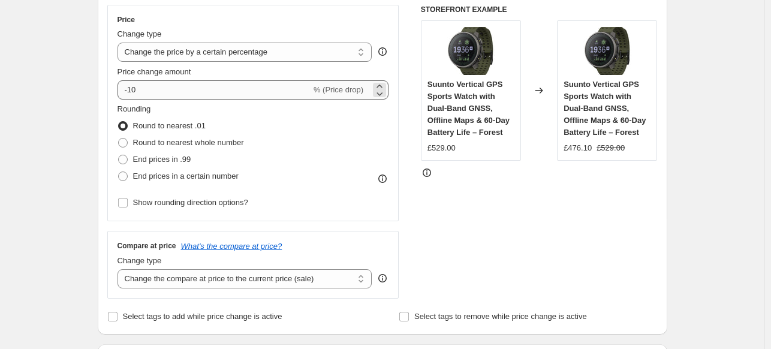  What do you see at coordinates (169, 125) in the screenshot?
I see `span: Round to nearest .01` at bounding box center [169, 125].